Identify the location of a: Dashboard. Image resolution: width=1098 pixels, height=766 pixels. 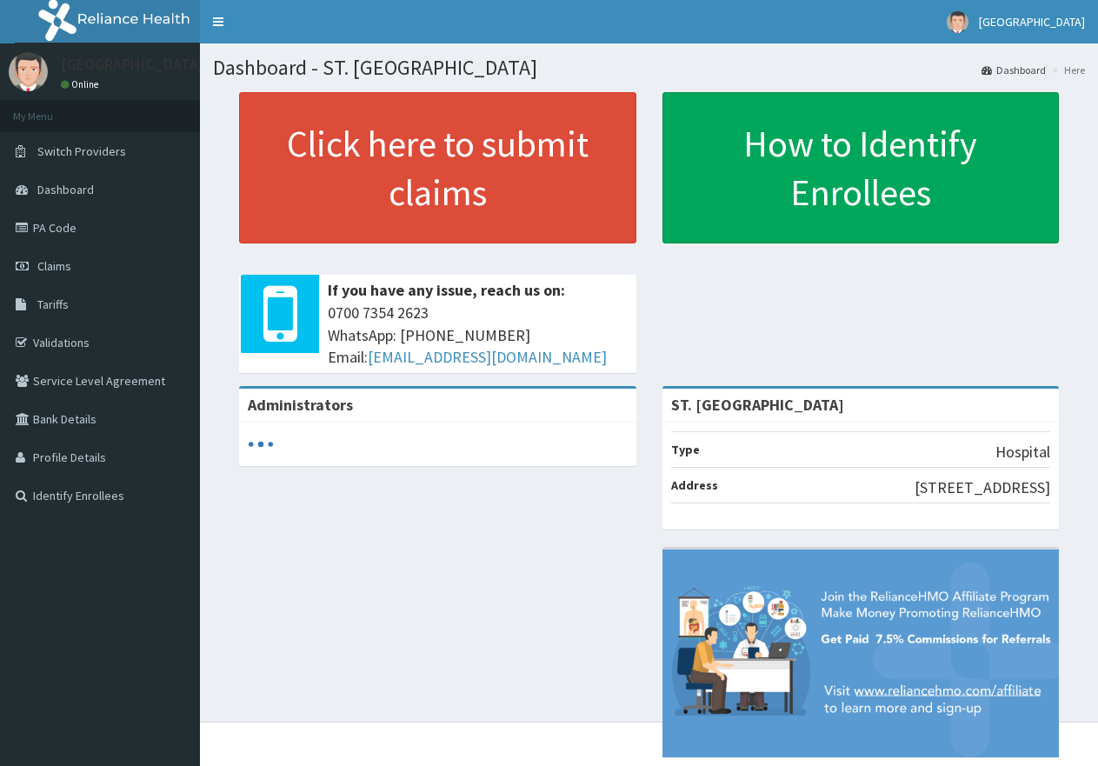
(1013, 70).